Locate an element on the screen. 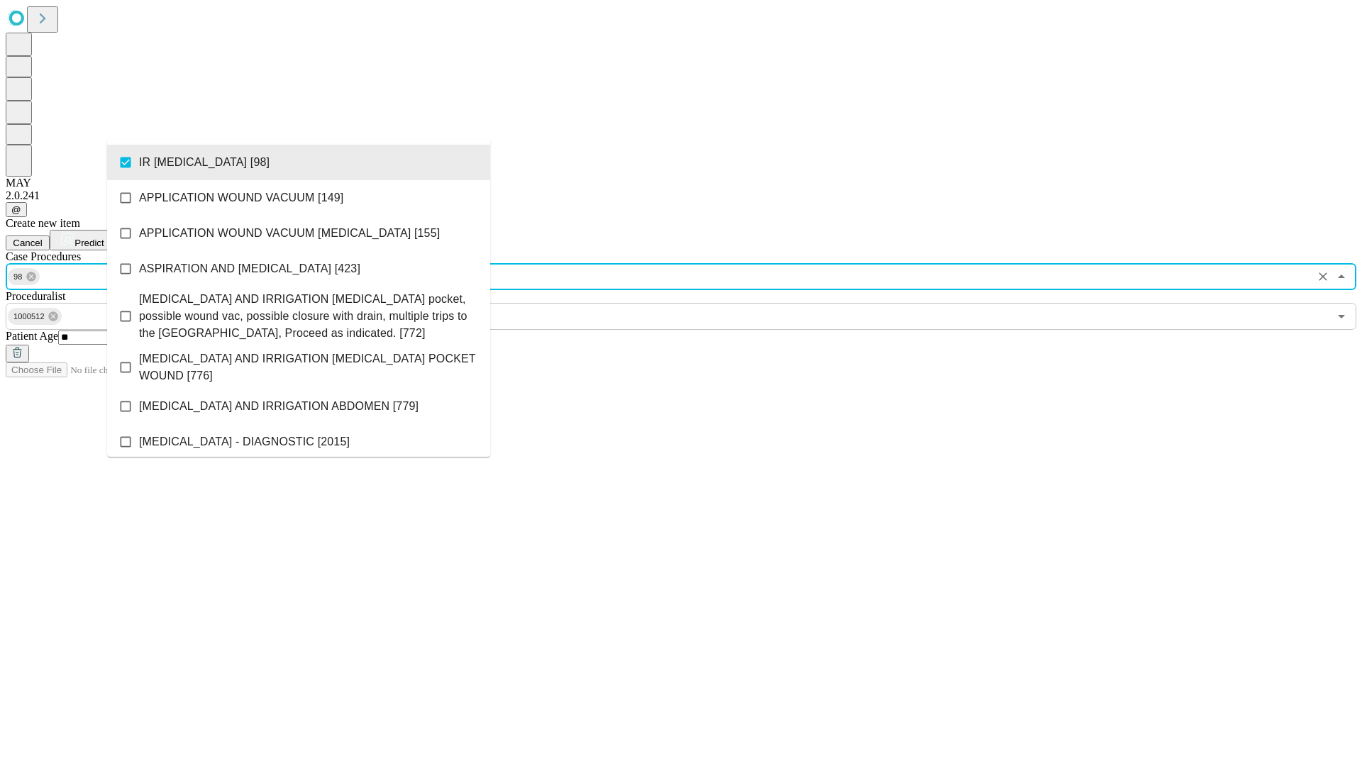  span: 98 is located at coordinates (18, 277).